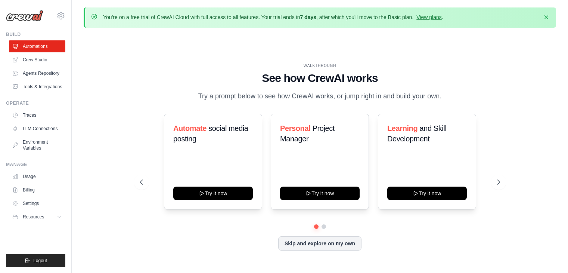 The image size is (568, 273). What do you see at coordinates (190, 128) in the screenshot?
I see `span: Automate` at bounding box center [190, 128].